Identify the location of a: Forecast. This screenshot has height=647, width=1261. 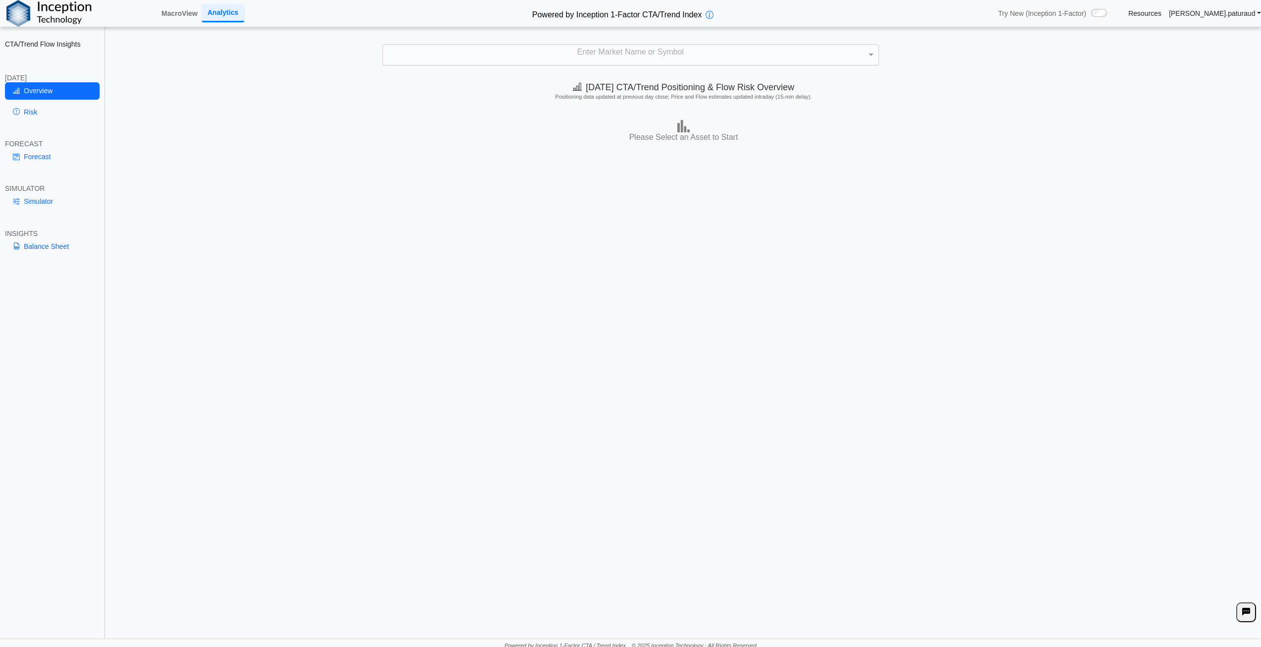
(52, 157).